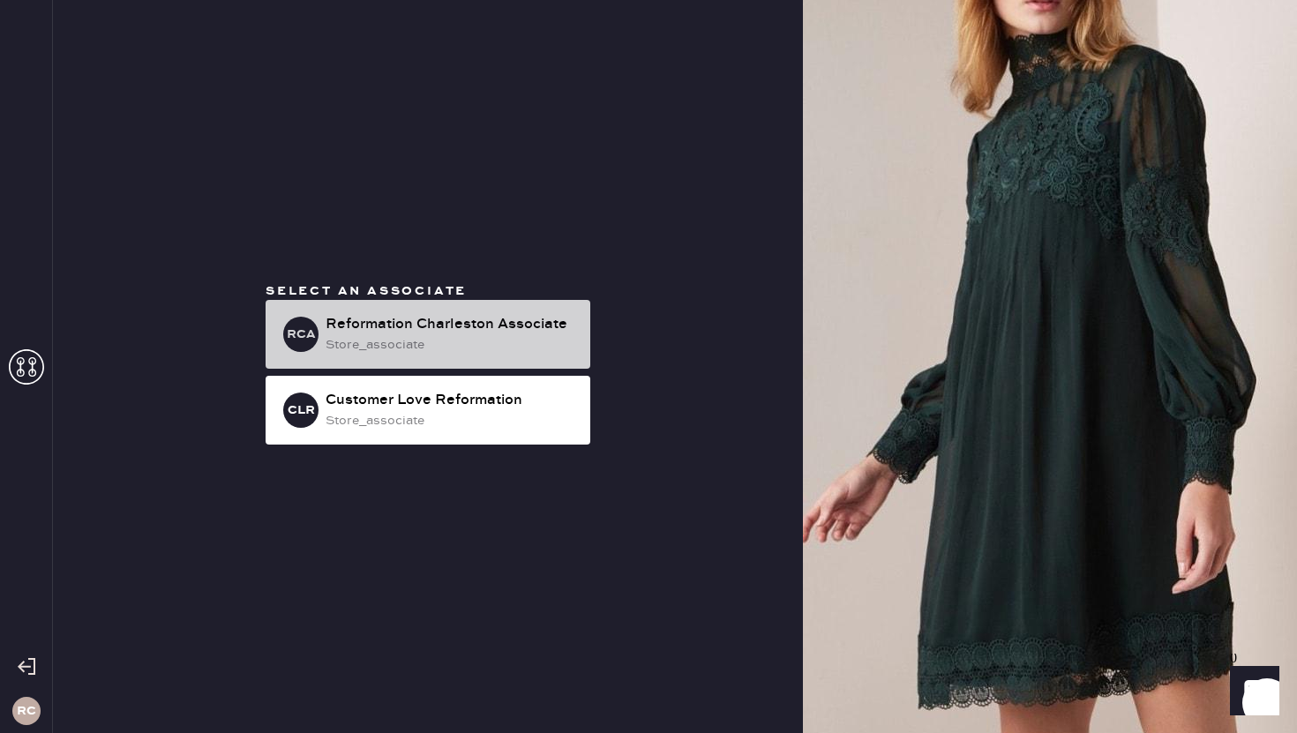 This screenshot has width=1297, height=733. Describe the element at coordinates (451, 325) in the screenshot. I see `div: Reformation Charleston Associate` at that location.